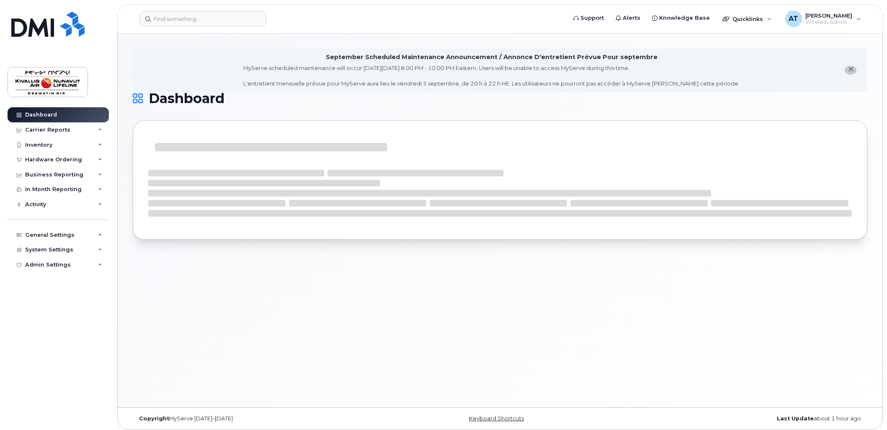  I want to click on div: about 1 hour ago, so click(745, 419).